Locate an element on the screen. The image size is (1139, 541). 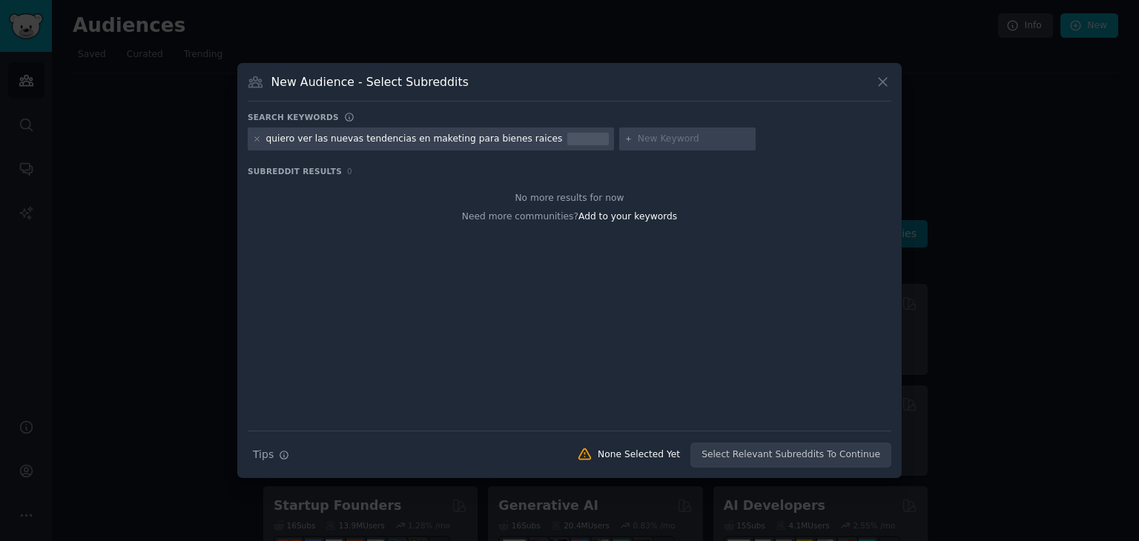
button: Tips is located at coordinates (271, 455).